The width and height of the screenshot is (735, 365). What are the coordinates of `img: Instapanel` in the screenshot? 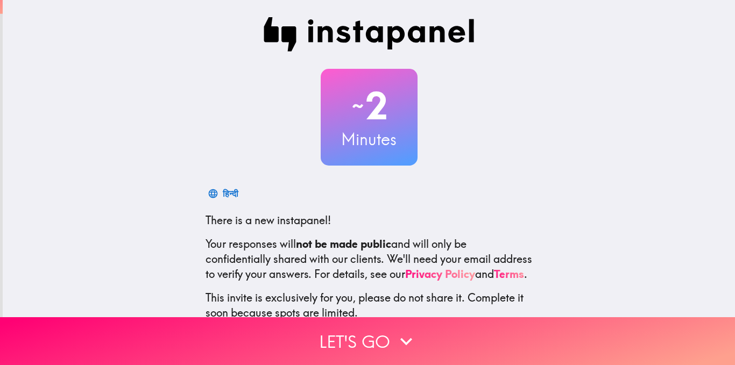 It's located at (369, 34).